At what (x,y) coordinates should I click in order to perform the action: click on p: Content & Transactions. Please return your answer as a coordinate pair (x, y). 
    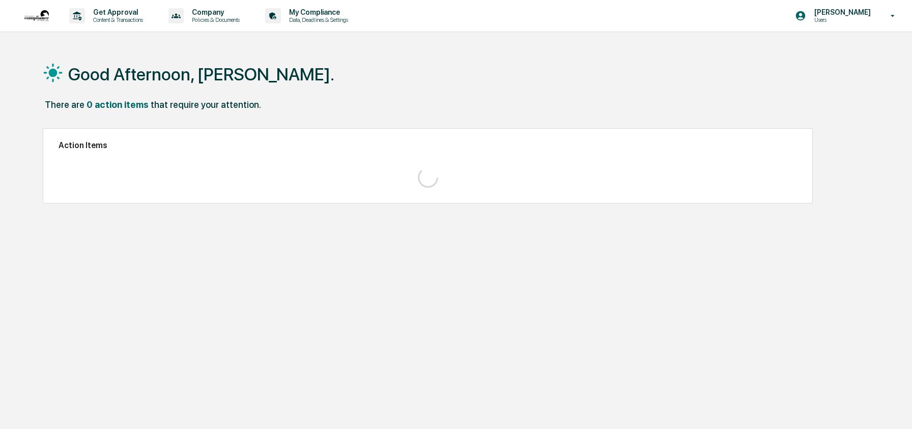
    Looking at the image, I should click on (117, 20).